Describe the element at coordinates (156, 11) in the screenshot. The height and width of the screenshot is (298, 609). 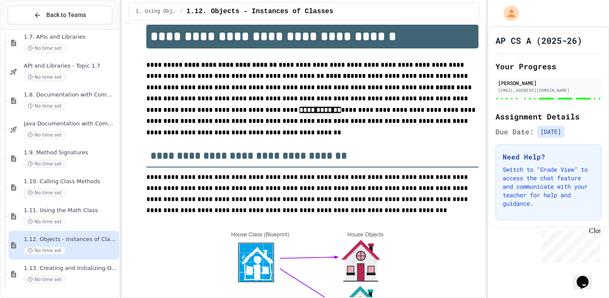
I see `span: 1. Using Objects and Methods` at that location.